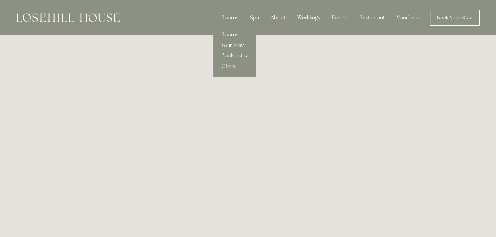 The width and height of the screenshot is (496, 237). Describe the element at coordinates (278, 18) in the screenshot. I see `div: About` at that location.